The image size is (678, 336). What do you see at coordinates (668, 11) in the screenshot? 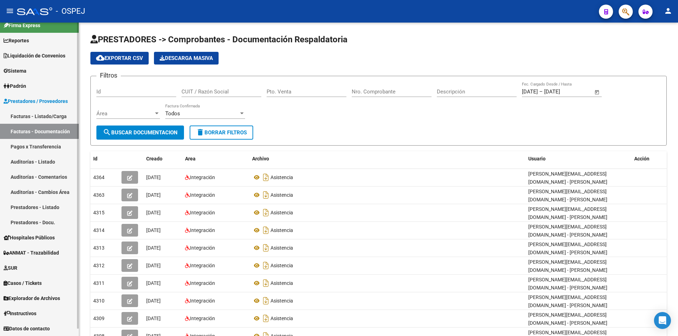
I see `mat-icon: person` at bounding box center [668, 11].